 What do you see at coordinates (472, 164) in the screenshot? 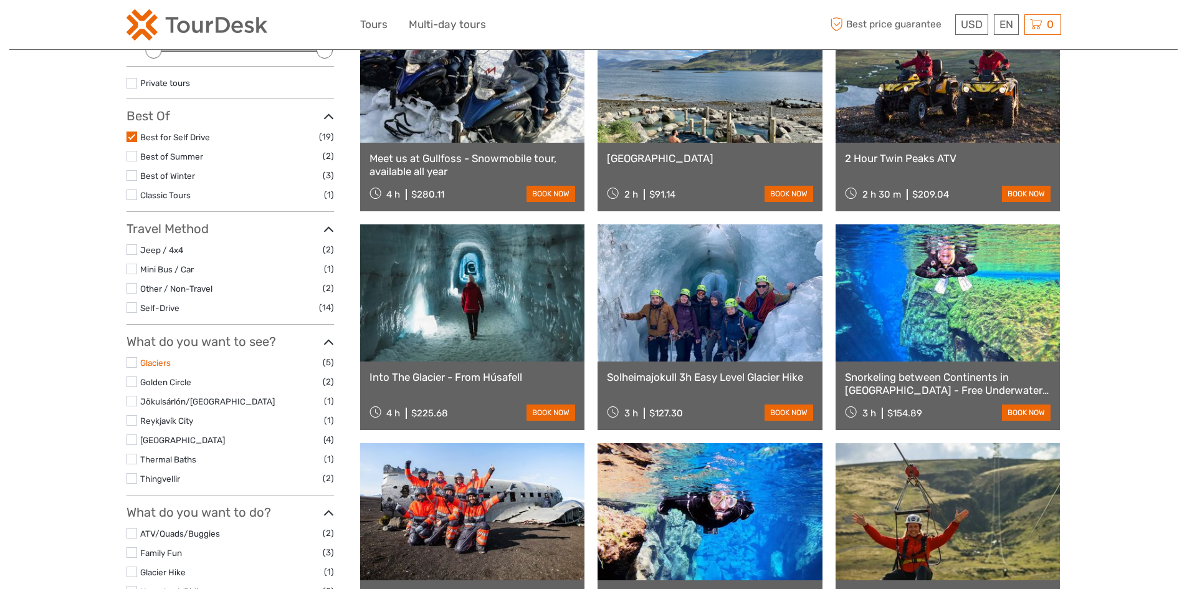
I see `a: Meet us at Gullfoss - Snowmobile tour, available all year` at bounding box center [472, 164].